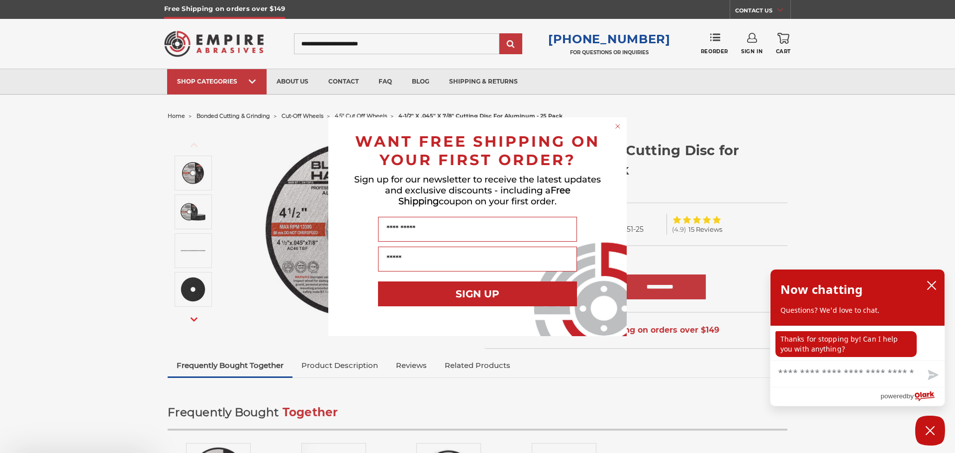 This screenshot has width=955, height=453. What do you see at coordinates (930, 431) in the screenshot?
I see `button: Close Chatbox` at bounding box center [930, 431].